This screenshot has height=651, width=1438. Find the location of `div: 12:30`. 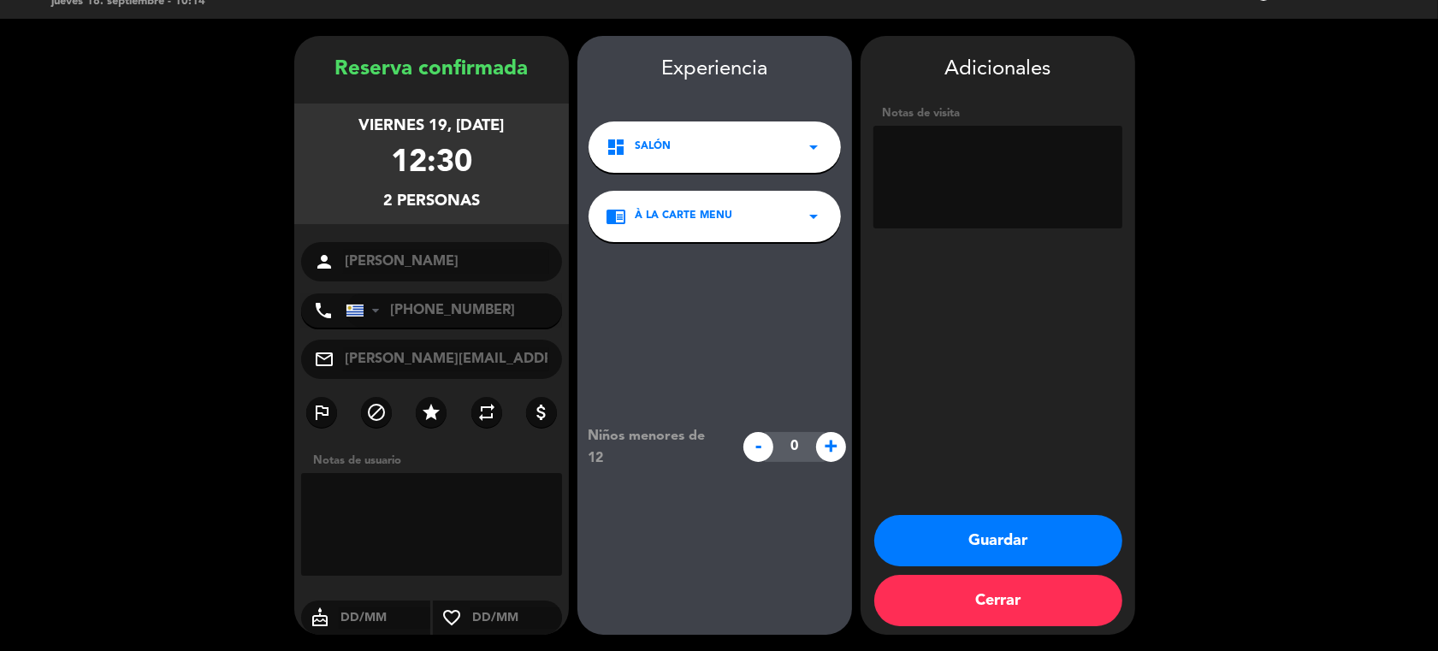

div: 12:30 is located at coordinates (431, 163).